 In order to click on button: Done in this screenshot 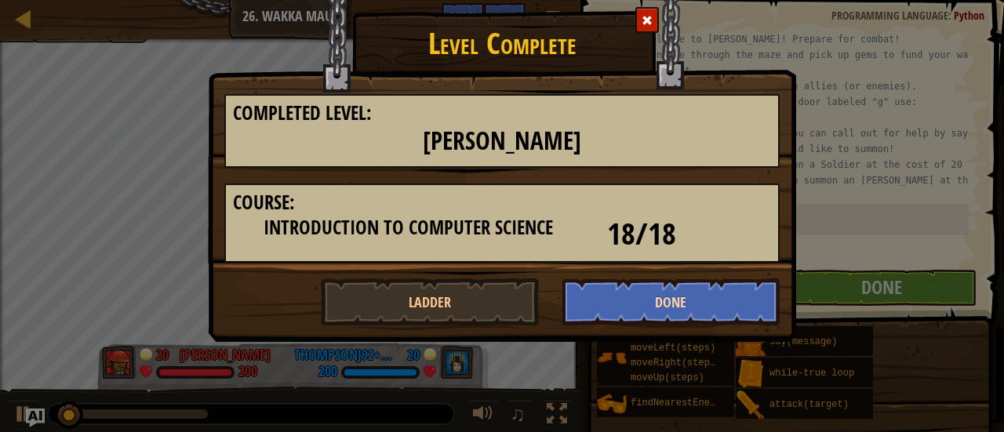, I will do `click(672, 302)`.